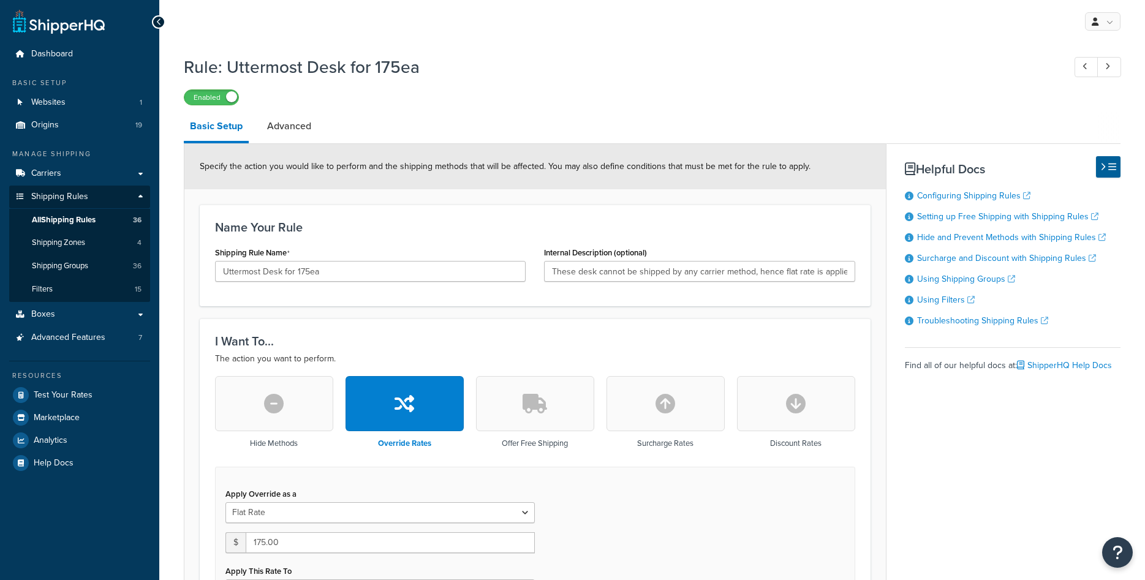 The width and height of the screenshot is (1145, 580). Describe the element at coordinates (946, 300) in the screenshot. I see `a: Using Filters` at that location.